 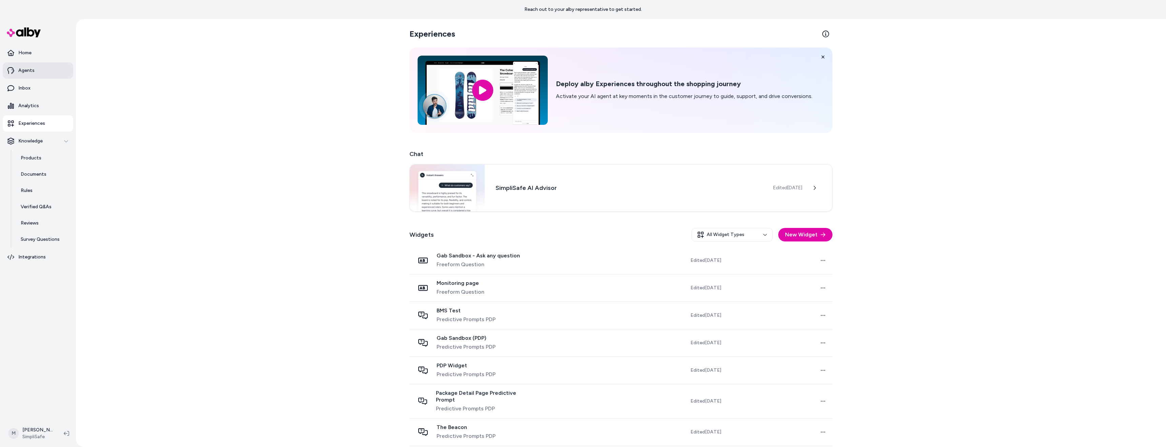 I want to click on span: PDP Widget, so click(x=466, y=365).